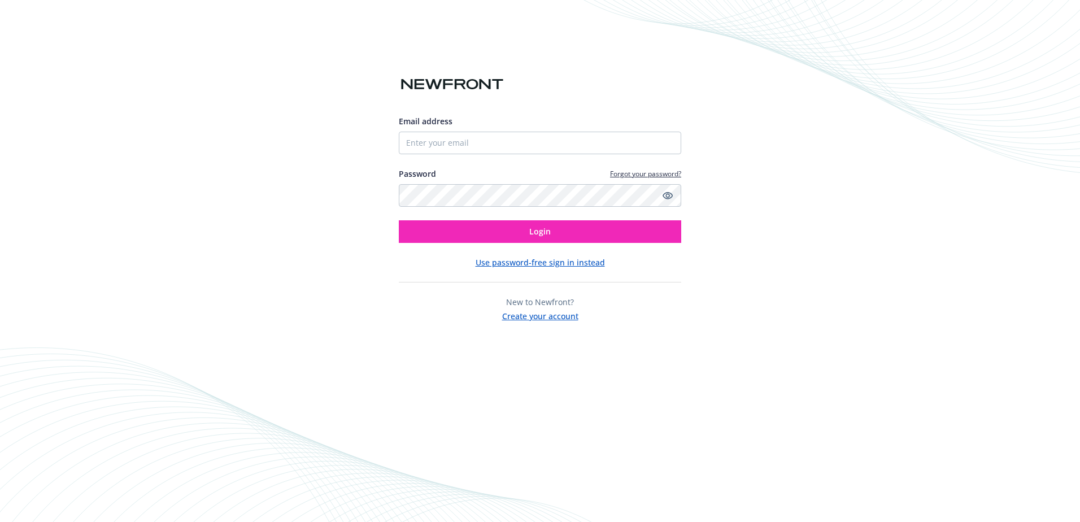  I want to click on button: Create your account, so click(540, 315).